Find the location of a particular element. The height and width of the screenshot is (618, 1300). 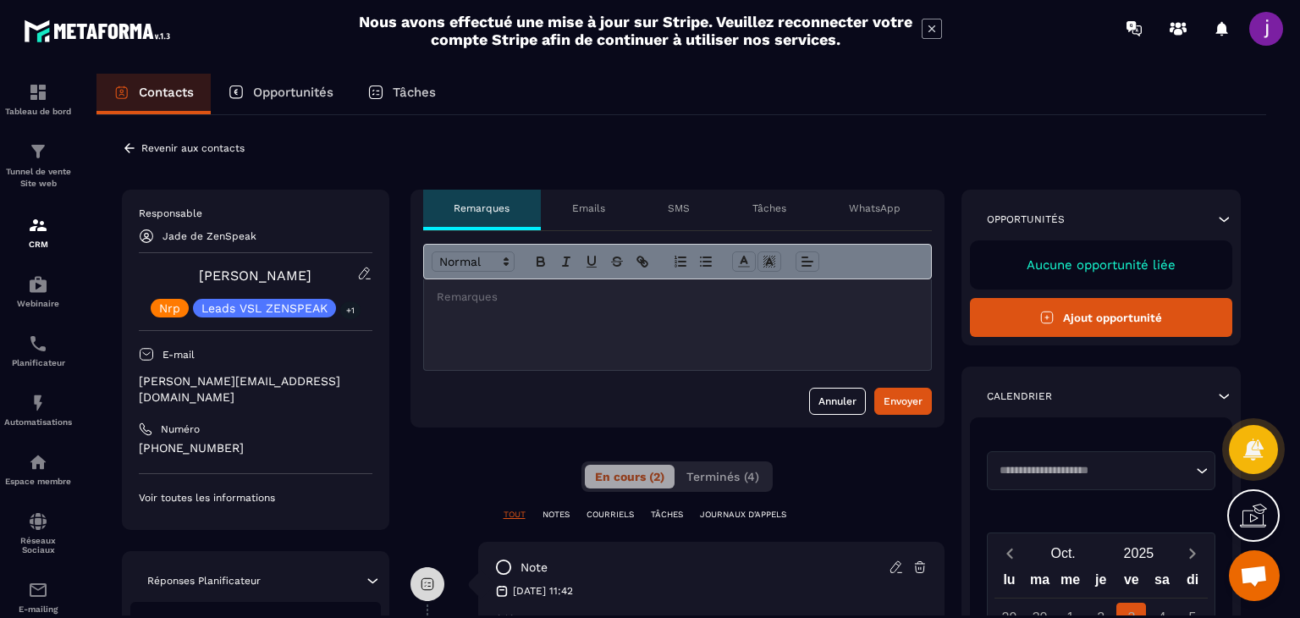

div: Envoyer is located at coordinates (903, 401).